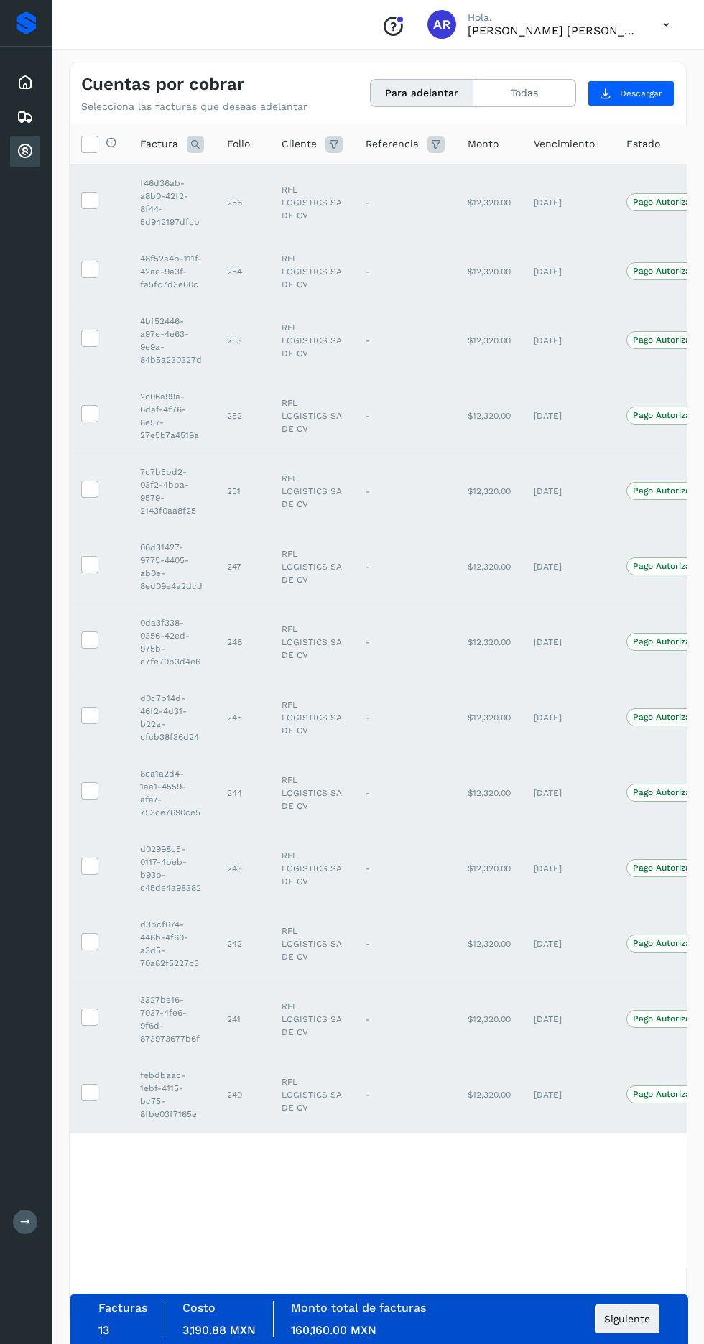 The width and height of the screenshot is (704, 1344). I want to click on label: Monto total de facturas, so click(358, 1307).